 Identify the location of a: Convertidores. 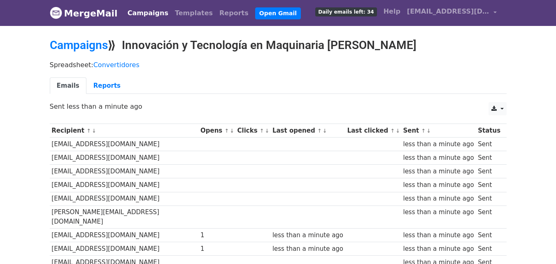
(116, 65).